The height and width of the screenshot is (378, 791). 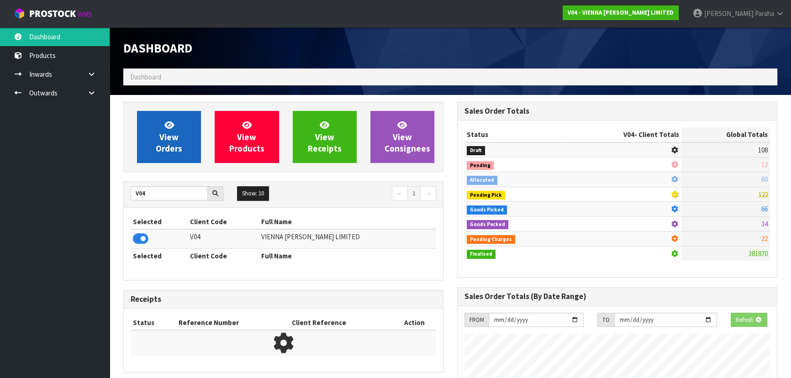 What do you see at coordinates (253, 194) in the screenshot?
I see `button: Show: 10` at bounding box center [253, 194].